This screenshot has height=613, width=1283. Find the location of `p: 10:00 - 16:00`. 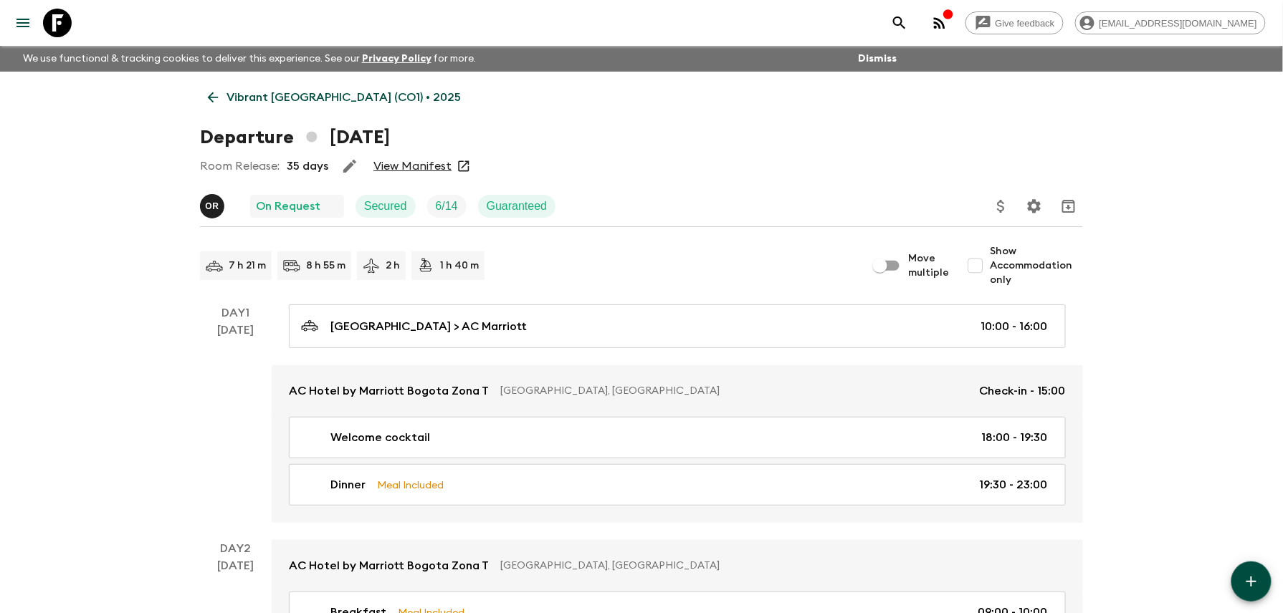

p: 10:00 - 16:00 is located at coordinates (1014, 327).